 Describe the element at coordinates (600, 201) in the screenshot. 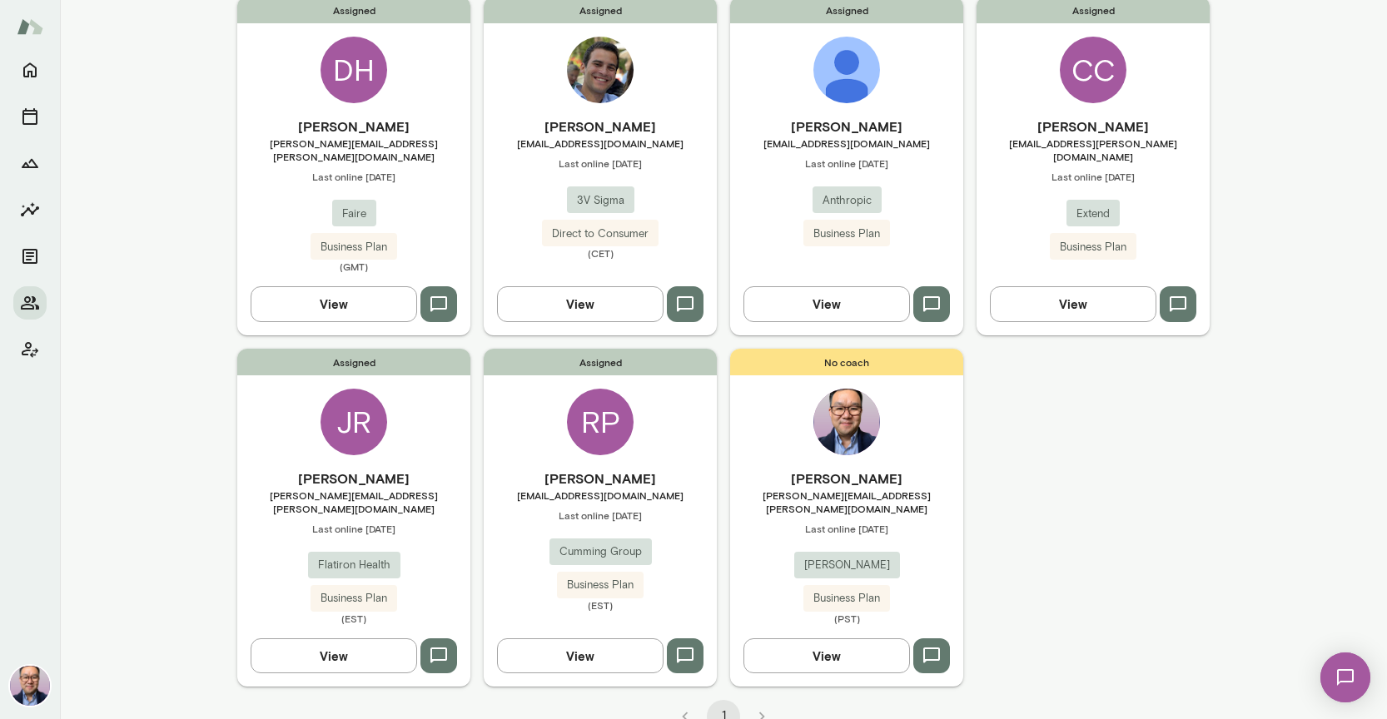

I see `span: 3V Sigma` at that location.